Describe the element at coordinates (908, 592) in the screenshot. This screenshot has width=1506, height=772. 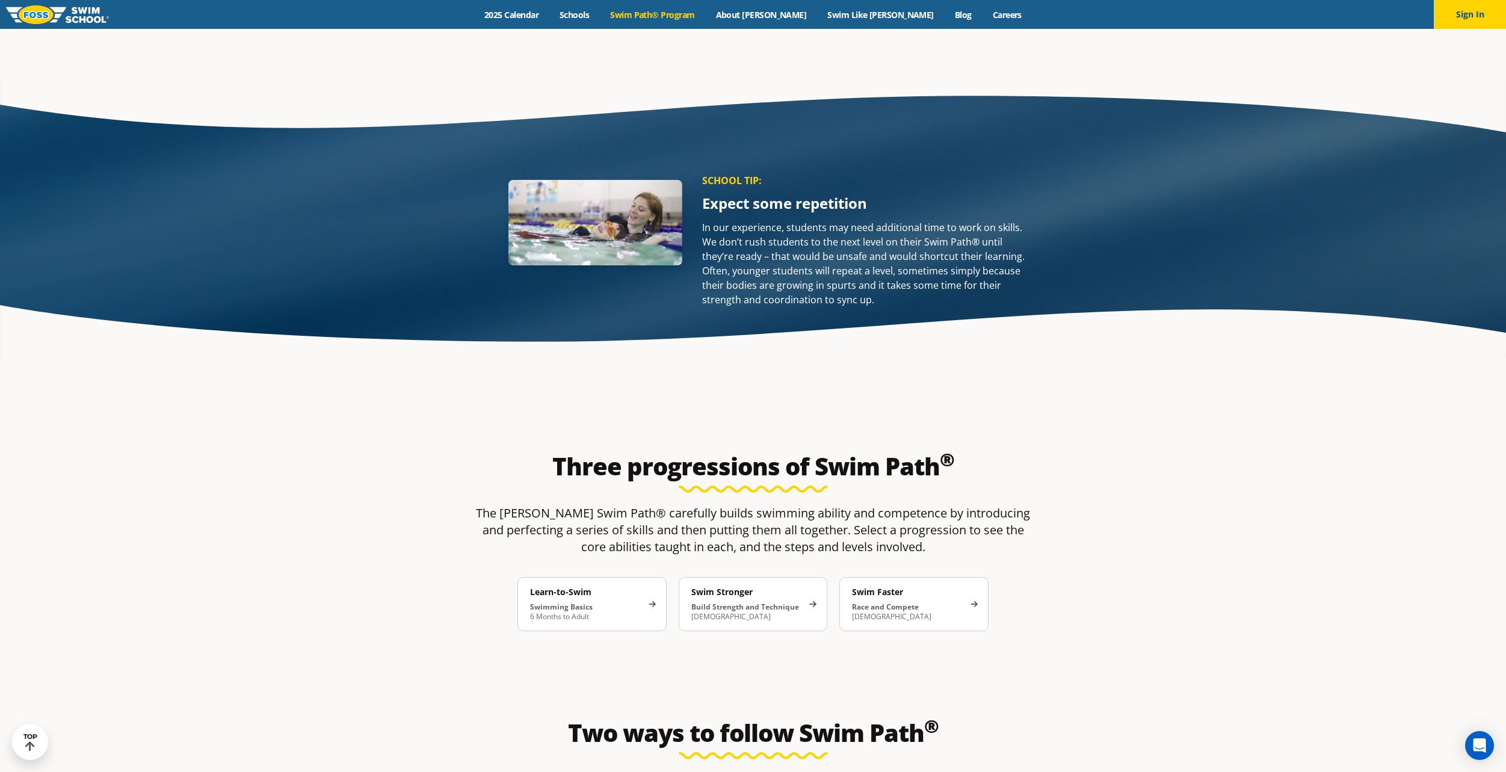
I see `h4: Swim Faster` at that location.